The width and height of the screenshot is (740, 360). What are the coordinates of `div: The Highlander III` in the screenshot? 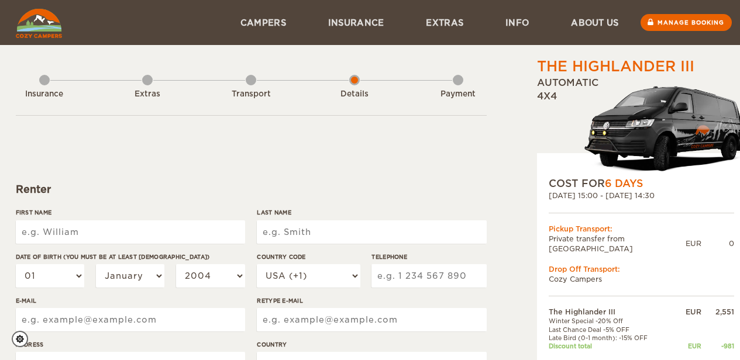 It's located at (615, 67).